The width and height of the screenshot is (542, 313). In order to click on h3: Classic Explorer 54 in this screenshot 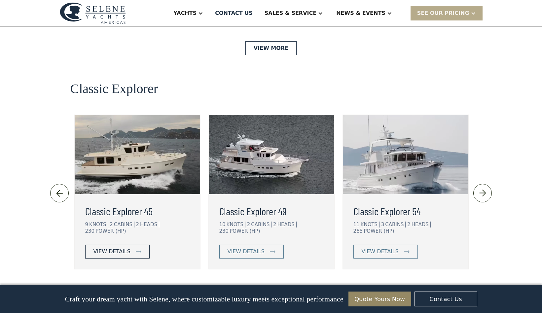, I will do `click(406, 211)`.